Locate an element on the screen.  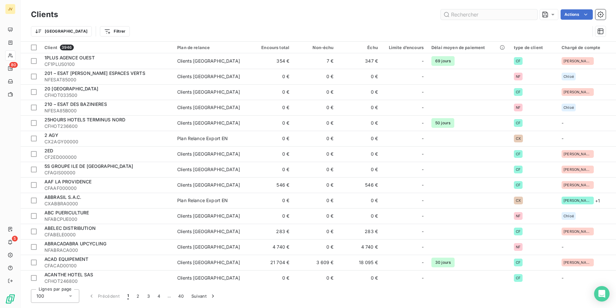
h3: Clients is located at coordinates (44, 15).